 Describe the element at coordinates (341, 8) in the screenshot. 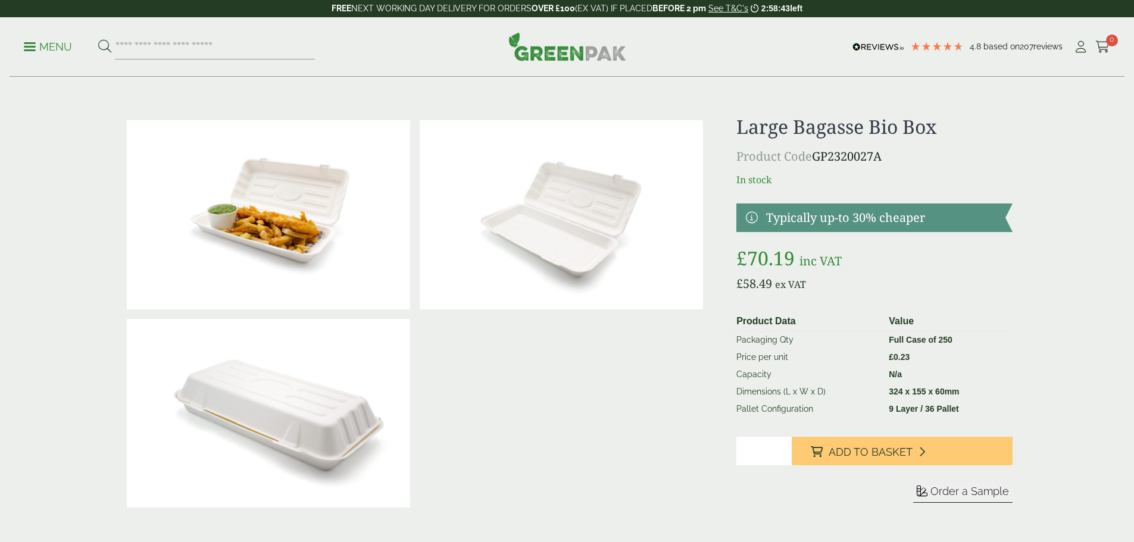

I see `strong: FREE` at that location.